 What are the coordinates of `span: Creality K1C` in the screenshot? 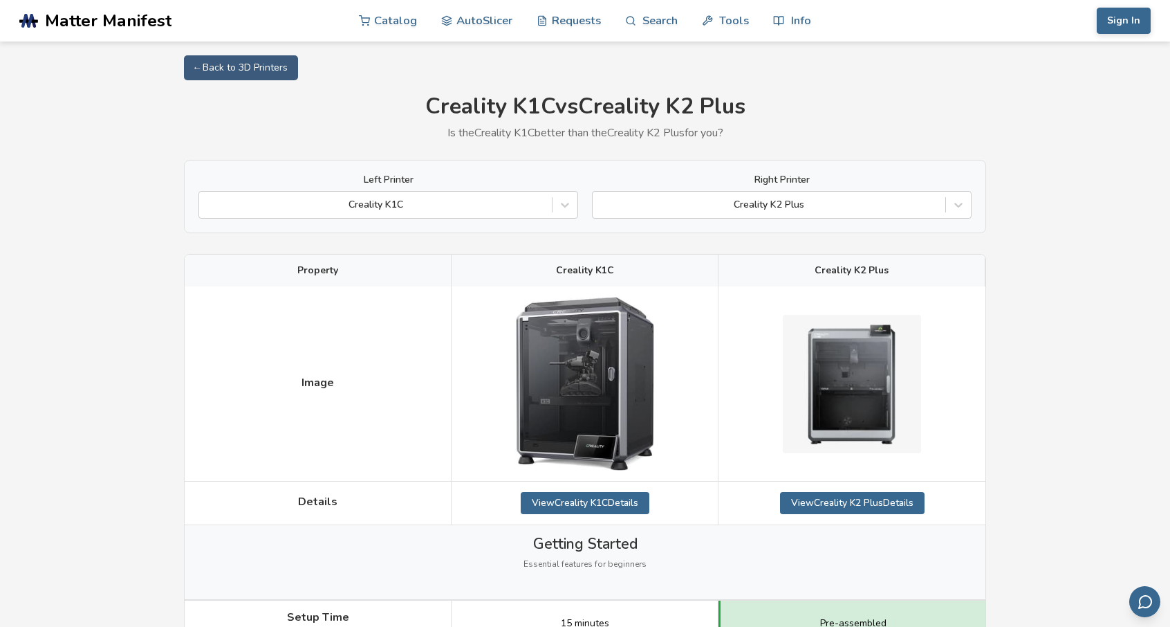 It's located at (585, 270).